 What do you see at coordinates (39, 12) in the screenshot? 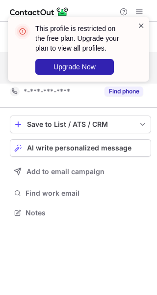
I see `img: ContactOut v5.3.10` at bounding box center [39, 12].